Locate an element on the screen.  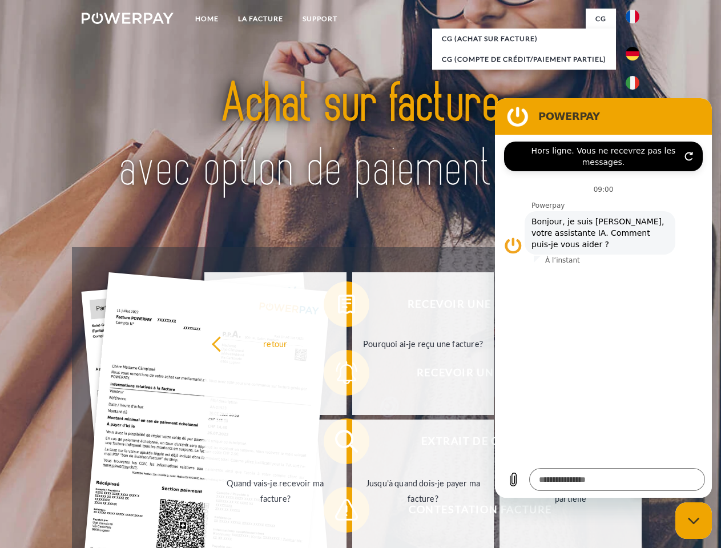
a: CG (Compte de crédit/paiement partiel) is located at coordinates (524, 59).